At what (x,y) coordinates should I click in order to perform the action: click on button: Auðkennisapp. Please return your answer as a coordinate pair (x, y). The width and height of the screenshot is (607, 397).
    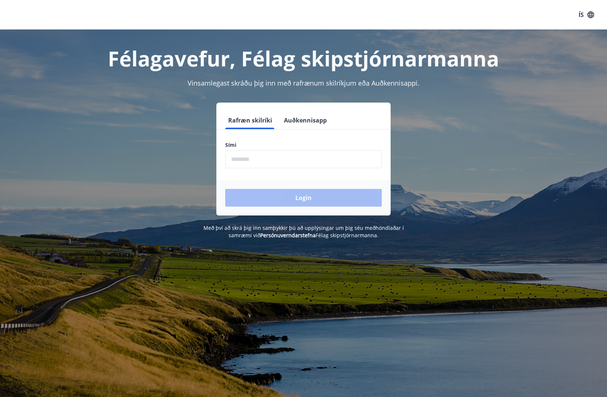
    Looking at the image, I should click on (305, 120).